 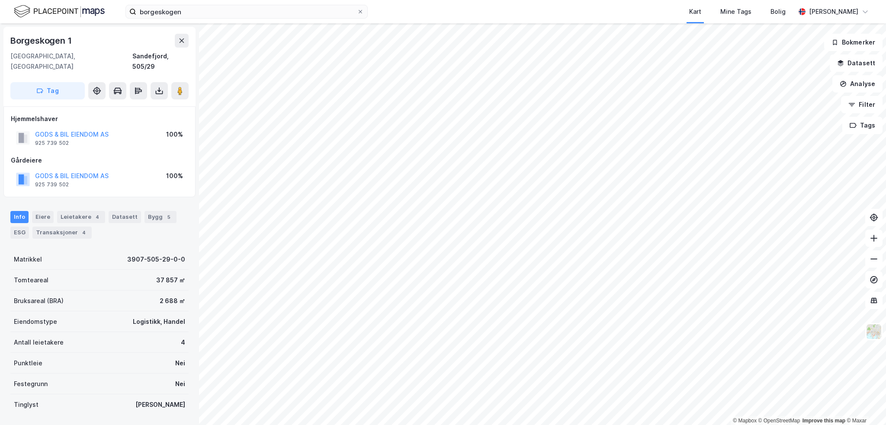 What do you see at coordinates (35, 322) in the screenshot?
I see `div: Eiendomstype` at bounding box center [35, 322].